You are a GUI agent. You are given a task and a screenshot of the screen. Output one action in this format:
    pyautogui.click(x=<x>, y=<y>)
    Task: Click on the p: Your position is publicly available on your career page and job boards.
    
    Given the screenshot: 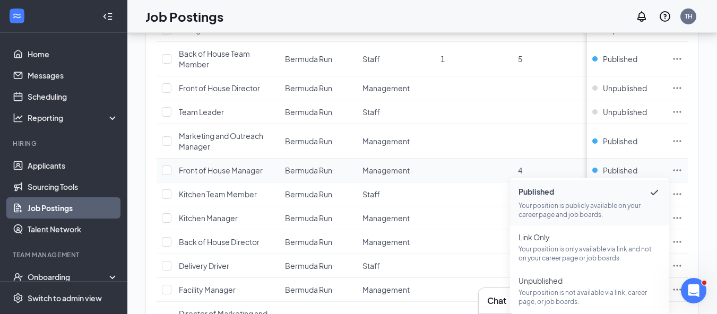 What is the action you would take?
    pyautogui.click(x=590, y=210)
    